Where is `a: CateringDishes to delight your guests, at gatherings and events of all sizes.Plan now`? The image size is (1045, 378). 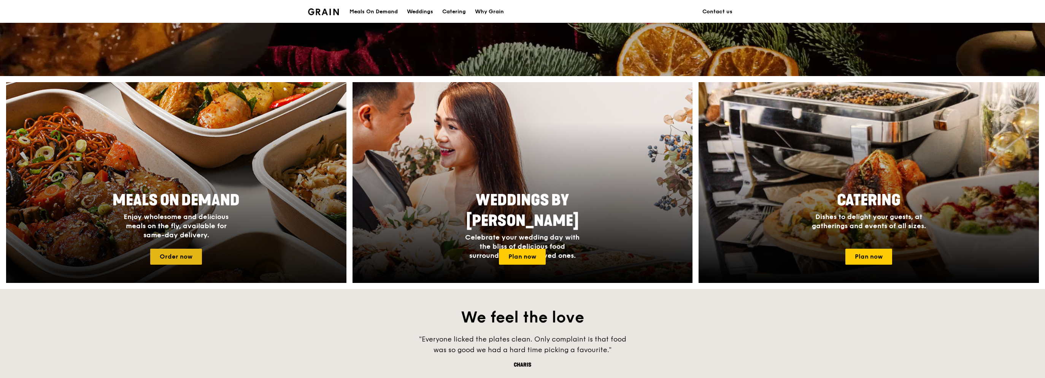 a: CateringDishes to delight your guests, at gatherings and events of all sizes.Plan now is located at coordinates (869, 183).